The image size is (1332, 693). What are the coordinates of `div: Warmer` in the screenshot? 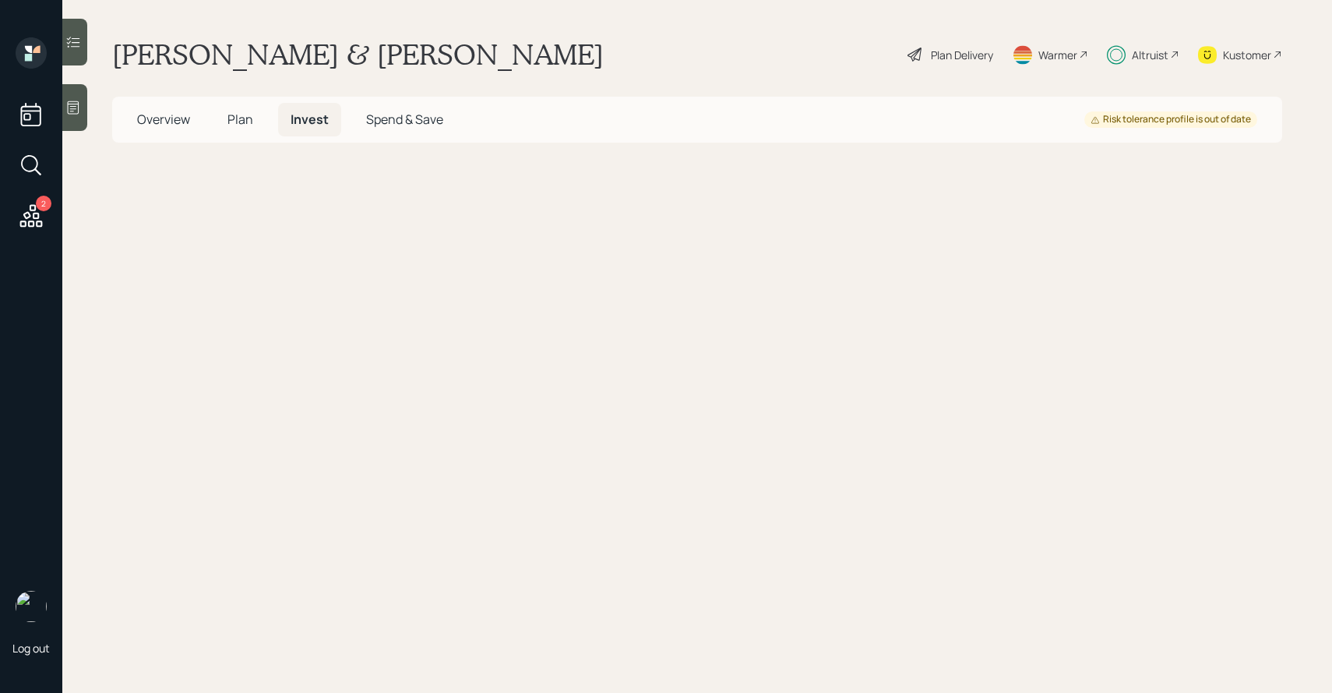 It's located at (1058, 55).